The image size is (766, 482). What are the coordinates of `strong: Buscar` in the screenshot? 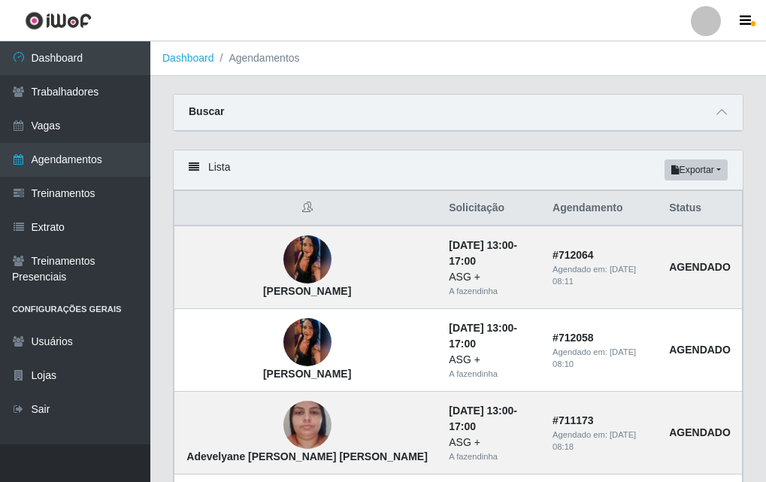 It's located at (206, 111).